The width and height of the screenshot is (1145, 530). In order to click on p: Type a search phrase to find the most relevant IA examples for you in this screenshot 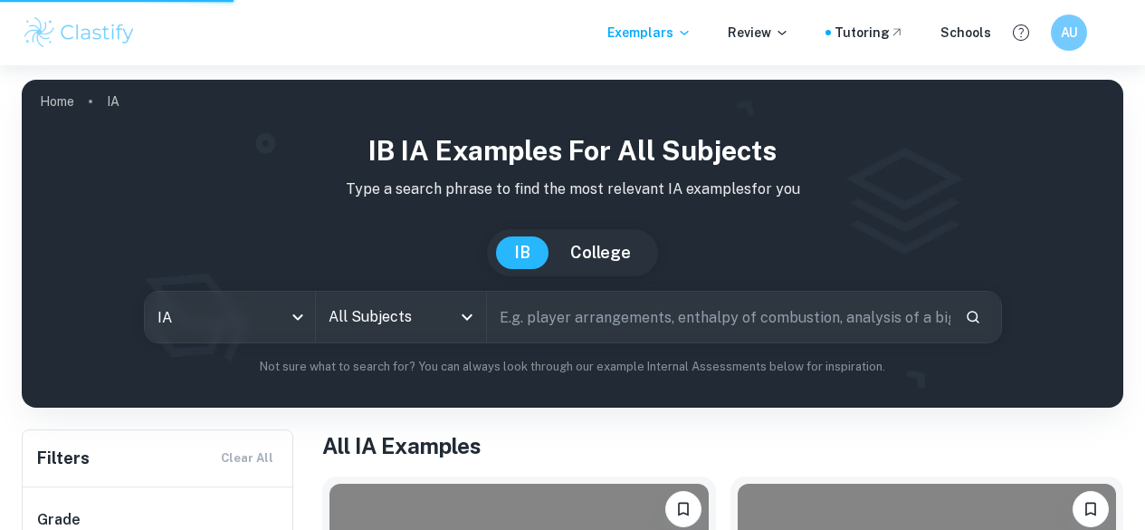, I will do `click(572, 189)`.